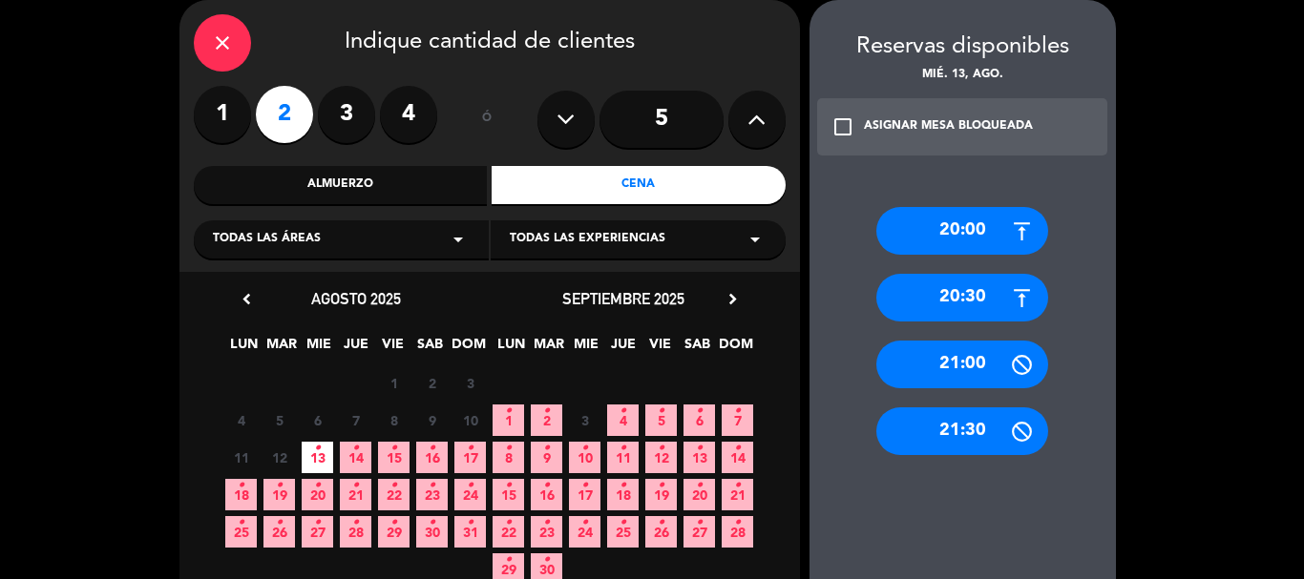 Image resolution: width=1304 pixels, height=579 pixels. What do you see at coordinates (431, 494) in the screenshot?
I see `span: 23` at bounding box center [431, 494].